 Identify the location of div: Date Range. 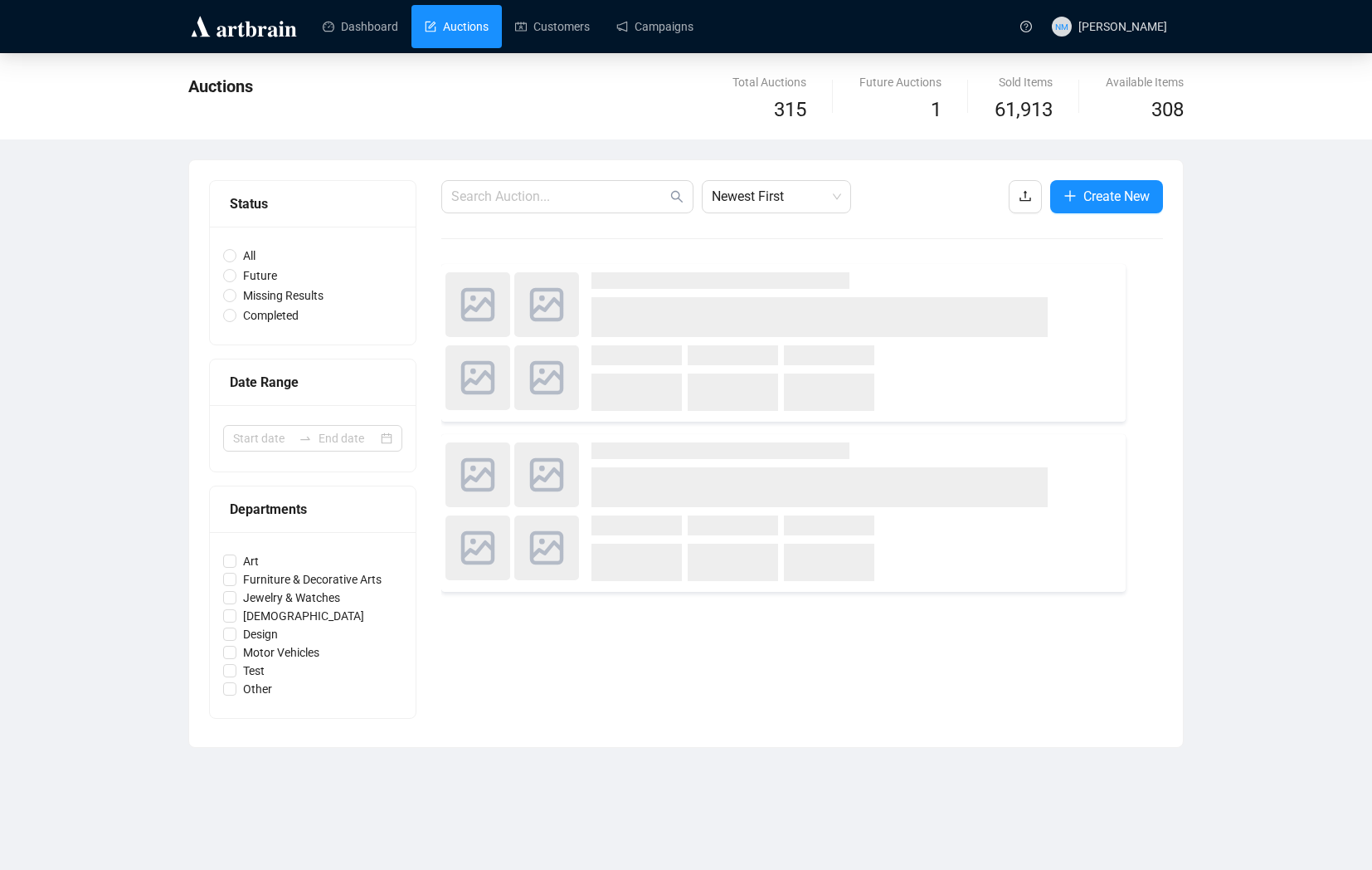
(313, 382).